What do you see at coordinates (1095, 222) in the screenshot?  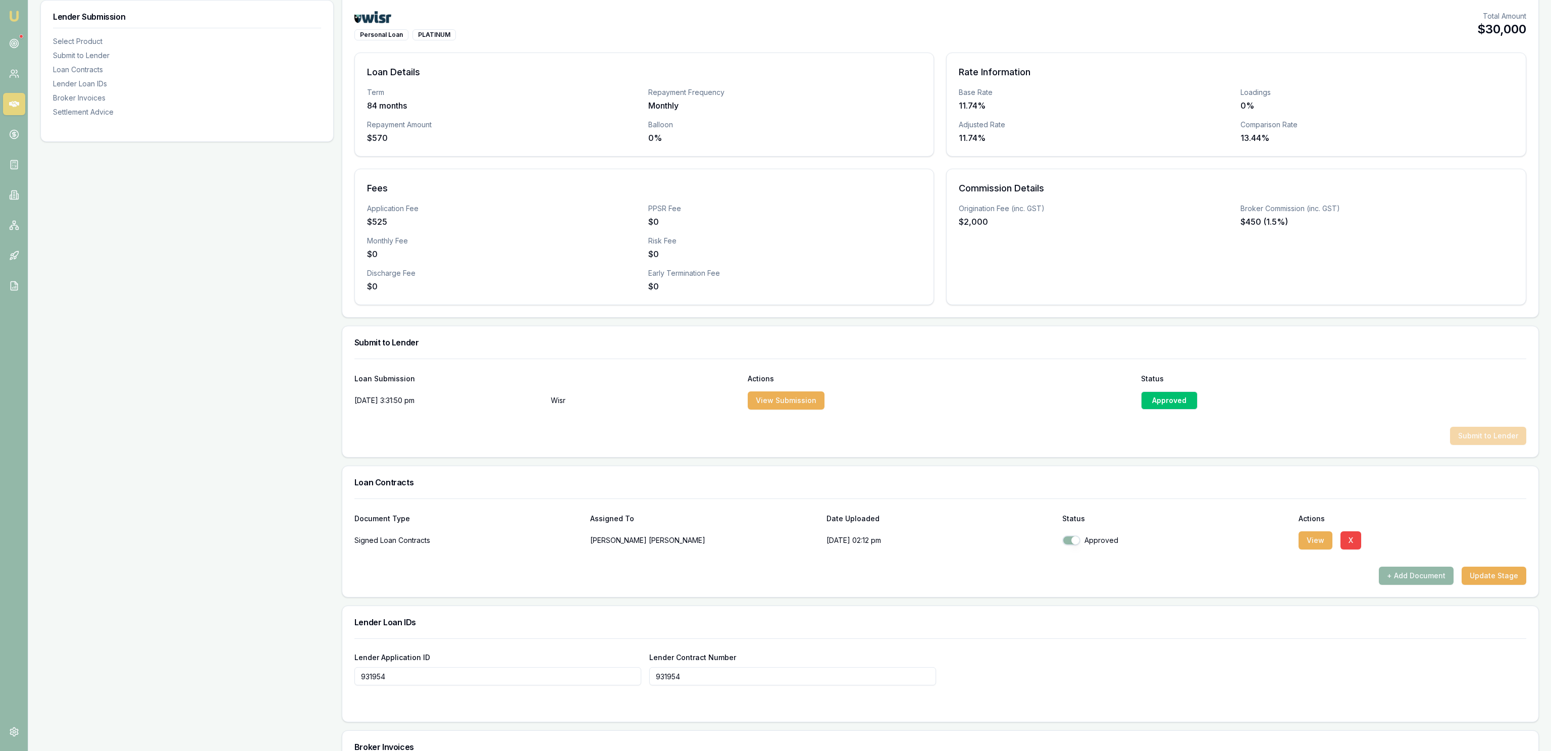 I see `div: $2,000` at bounding box center [1095, 222].